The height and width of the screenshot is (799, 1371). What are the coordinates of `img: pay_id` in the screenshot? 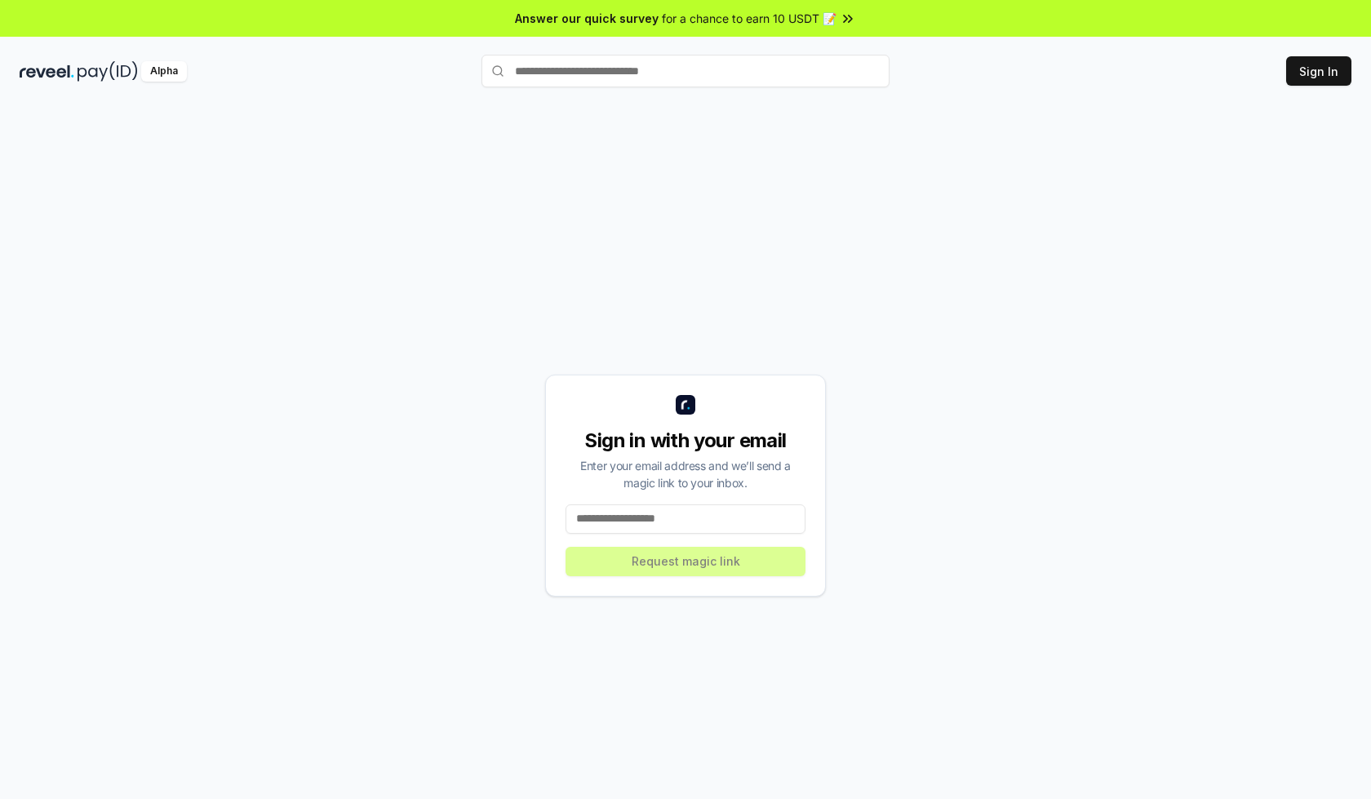 It's located at (108, 71).